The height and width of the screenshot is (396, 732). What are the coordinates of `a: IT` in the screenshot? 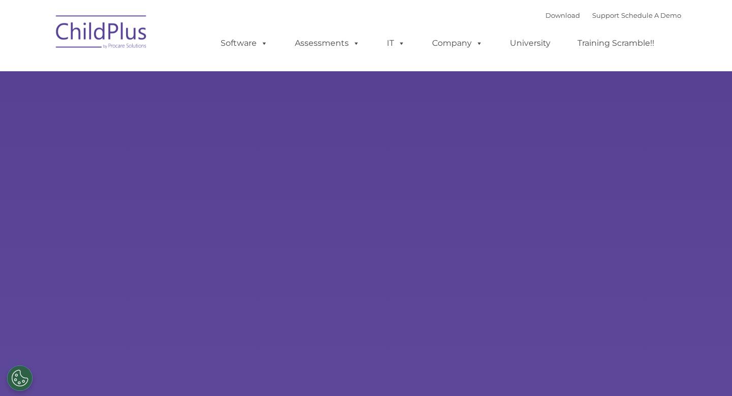 It's located at (396, 43).